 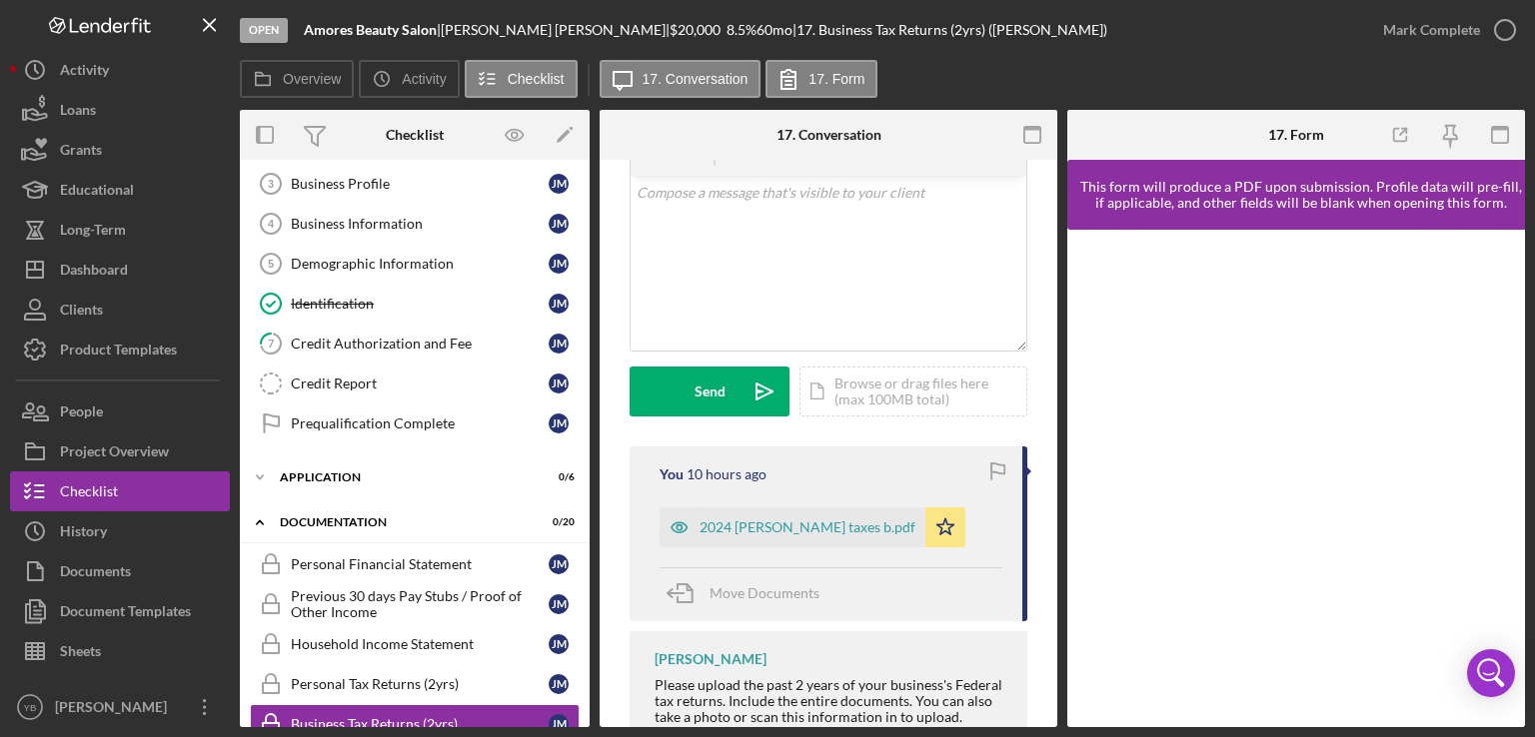 I want to click on button: Grants, so click(x=120, y=150).